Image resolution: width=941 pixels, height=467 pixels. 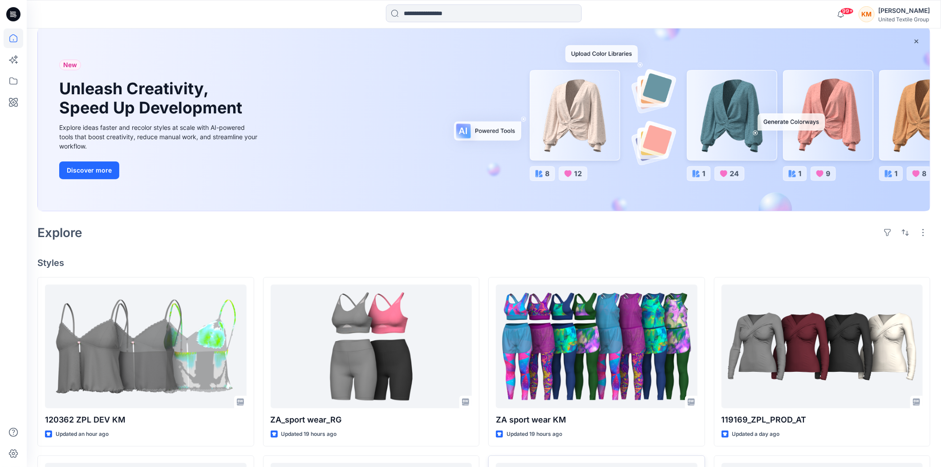 What do you see at coordinates (596, 420) in the screenshot?
I see `p: ZA sport wear KM` at bounding box center [596, 420].